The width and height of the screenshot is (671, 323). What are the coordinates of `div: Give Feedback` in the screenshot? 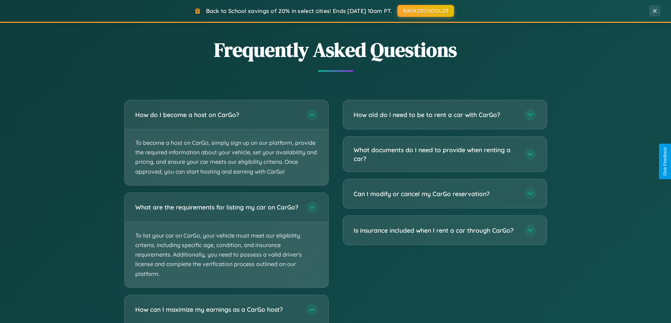 It's located at (665, 162).